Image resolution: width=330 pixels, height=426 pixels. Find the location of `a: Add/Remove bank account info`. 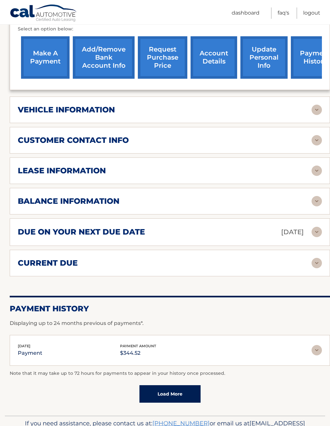

a: Add/Remove bank account info is located at coordinates (104, 57).